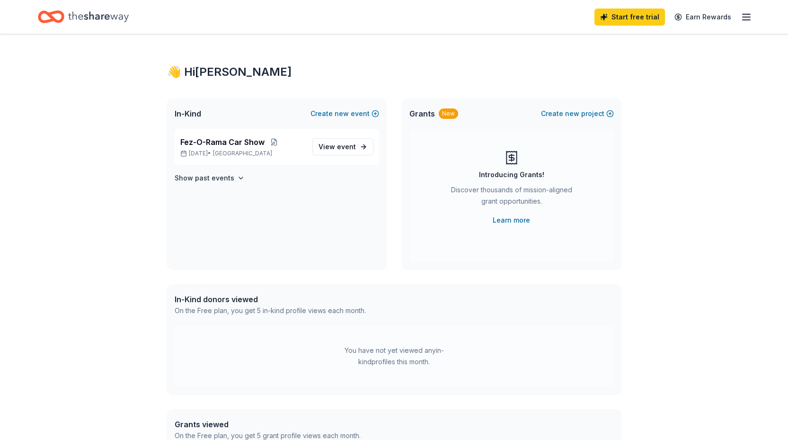  I want to click on a: Learn more, so click(511, 220).